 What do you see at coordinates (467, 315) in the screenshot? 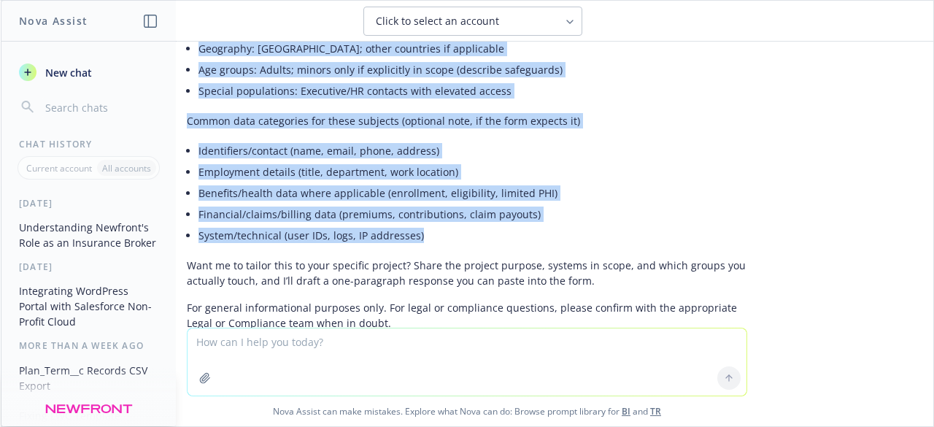
I see `p: For general informational purposes only. For legal or compliance questions, please confirm with t...` at bounding box center [467, 315].